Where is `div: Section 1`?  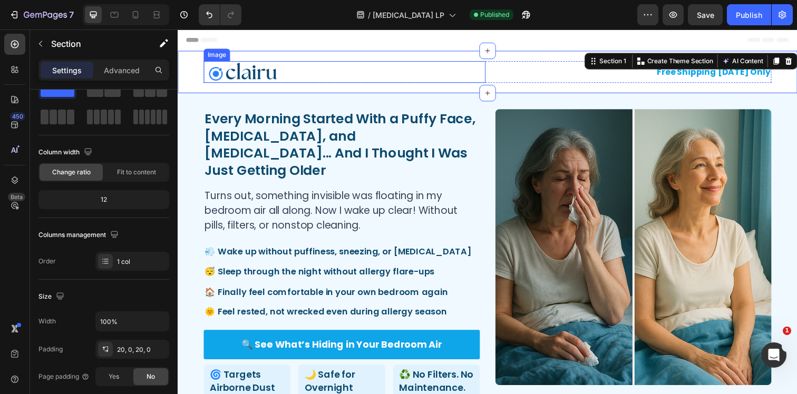
div: Section 1 is located at coordinates (444, 32).